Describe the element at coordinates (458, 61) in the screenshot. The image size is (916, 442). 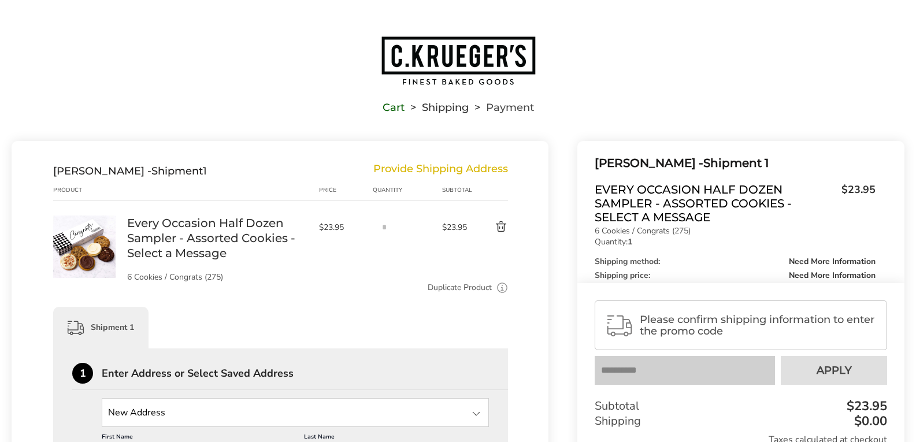
I see `img: C.KRUEGER'S` at that location.